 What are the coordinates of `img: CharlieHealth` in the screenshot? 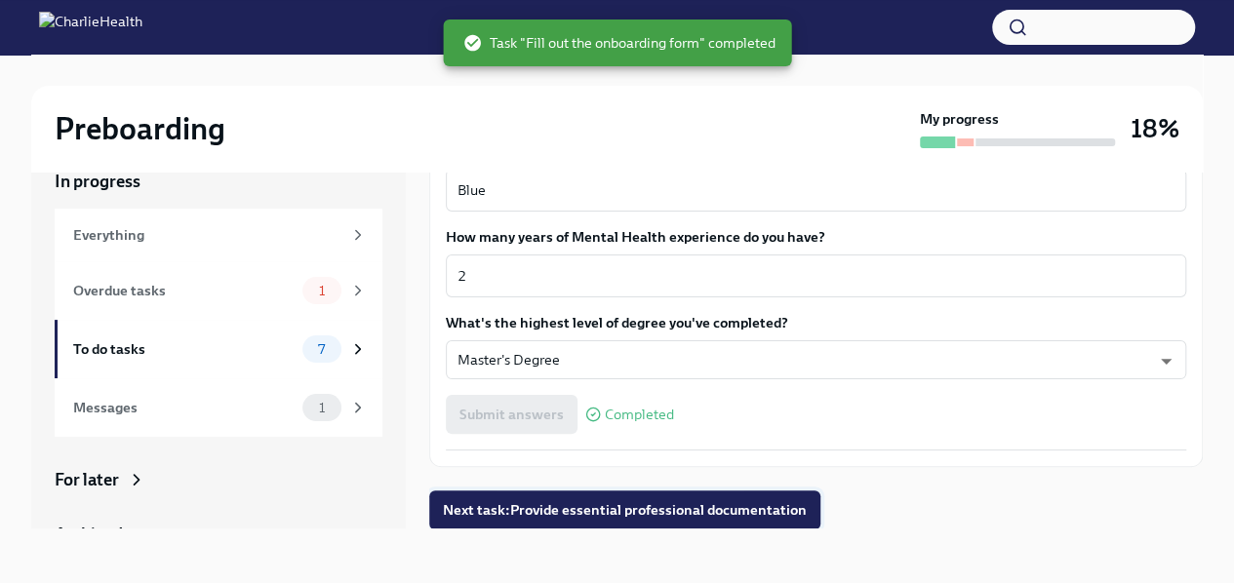 It's located at (91, 27).